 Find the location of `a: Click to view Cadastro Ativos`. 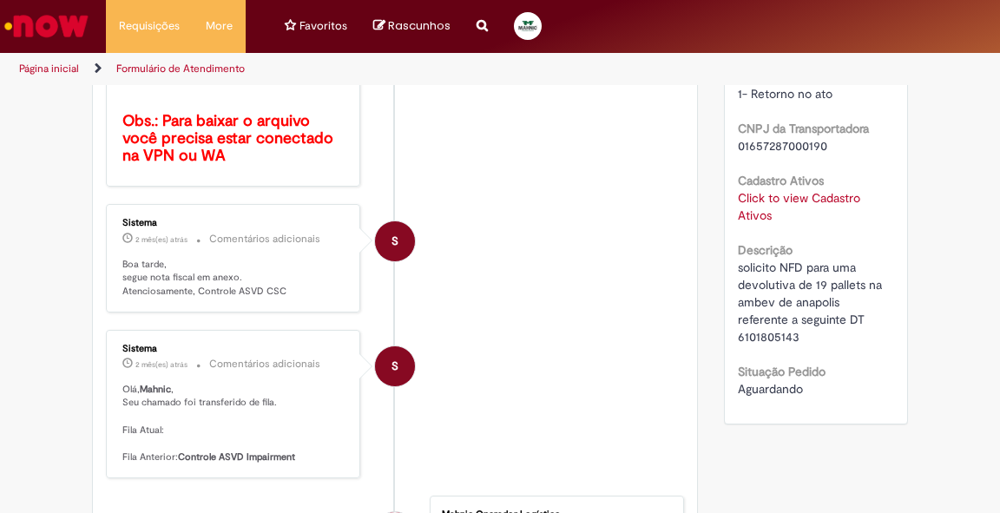

a: Click to view Cadastro Ativos is located at coordinates (799, 207).